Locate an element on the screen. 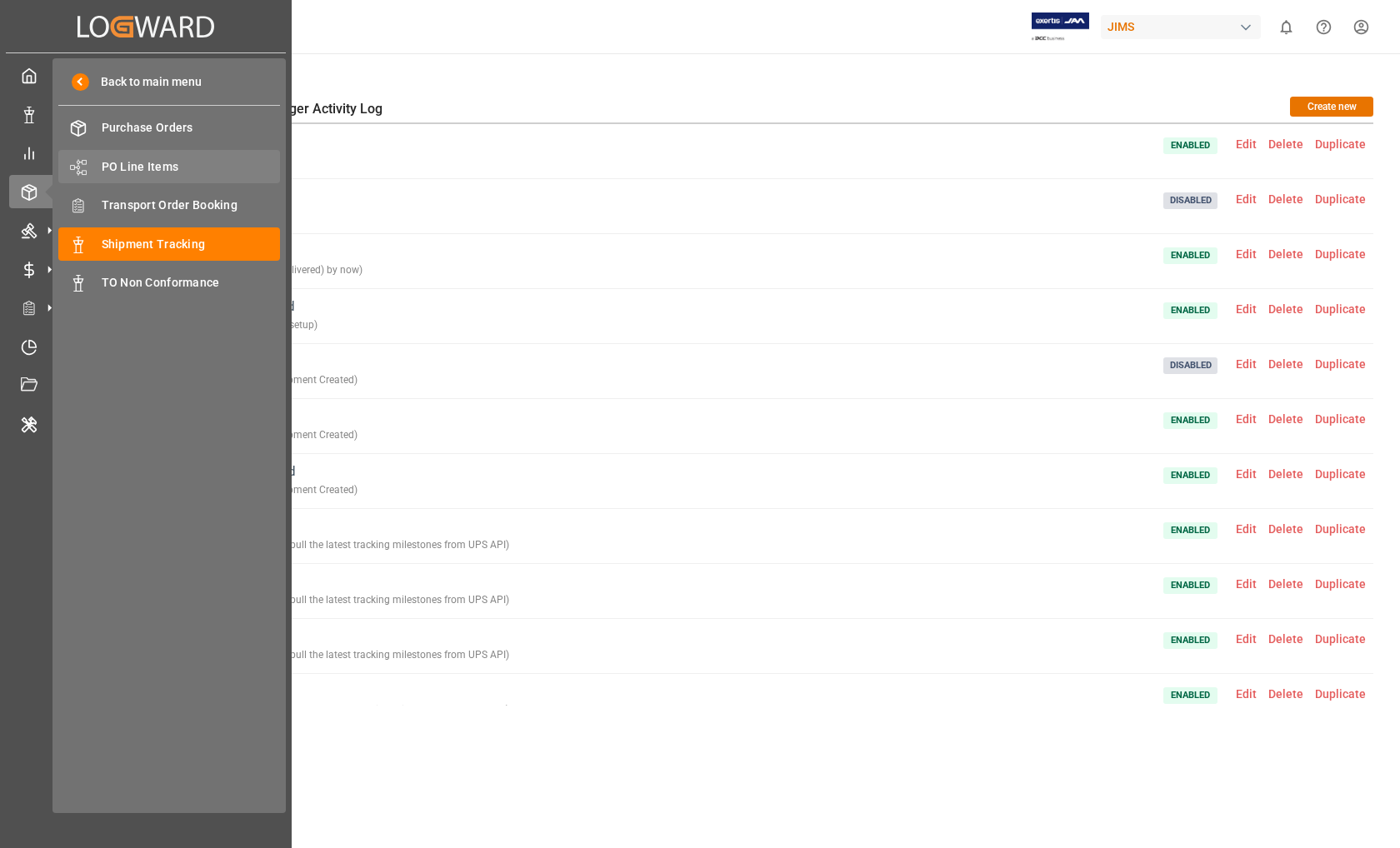  span: UPS R Tracking--On Update is located at coordinates (296, 701).